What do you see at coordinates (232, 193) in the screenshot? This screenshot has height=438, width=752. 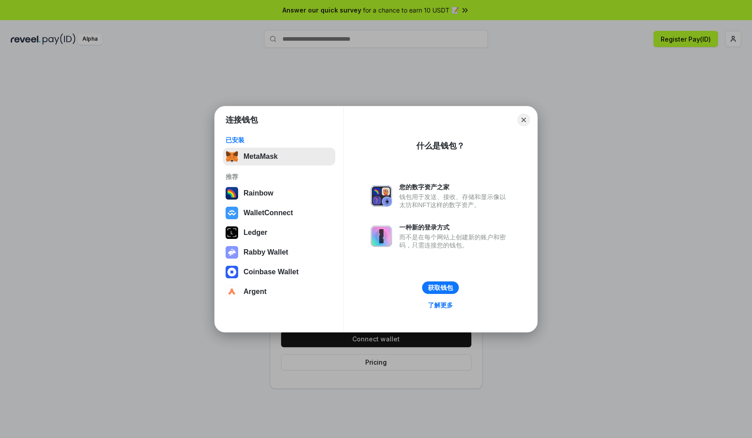 I see `img: svg+xml,%3Csvg%20width%3D%22120%22%20height%3D%22120%22%20viewBox%3D%220%200%20120%20120%22%20fil...` at bounding box center [232, 193].